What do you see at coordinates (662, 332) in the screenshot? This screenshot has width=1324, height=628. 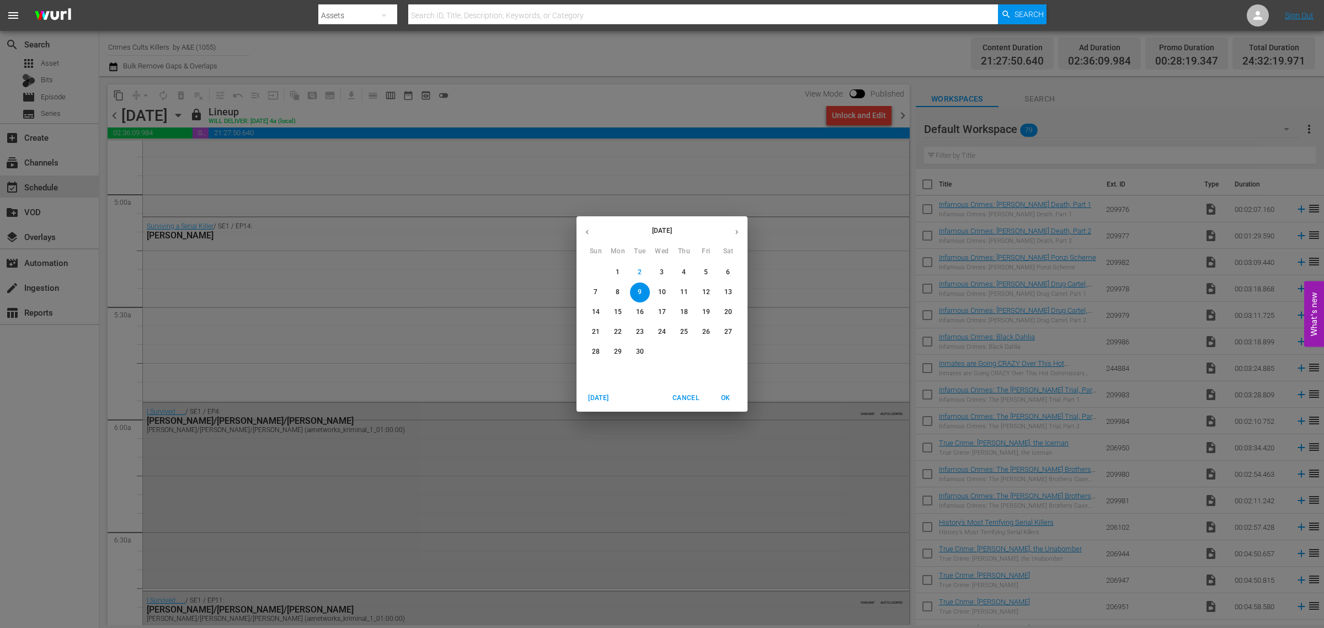 I see `button: 24` at bounding box center [662, 332].